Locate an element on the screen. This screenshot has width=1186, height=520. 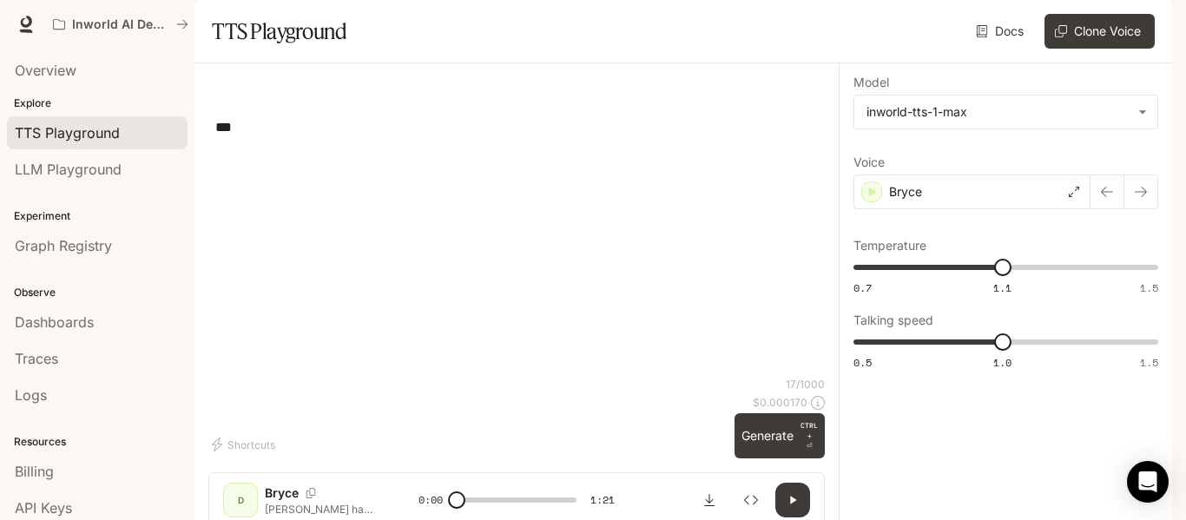
span: 1.0 is located at coordinates (1002, 362).